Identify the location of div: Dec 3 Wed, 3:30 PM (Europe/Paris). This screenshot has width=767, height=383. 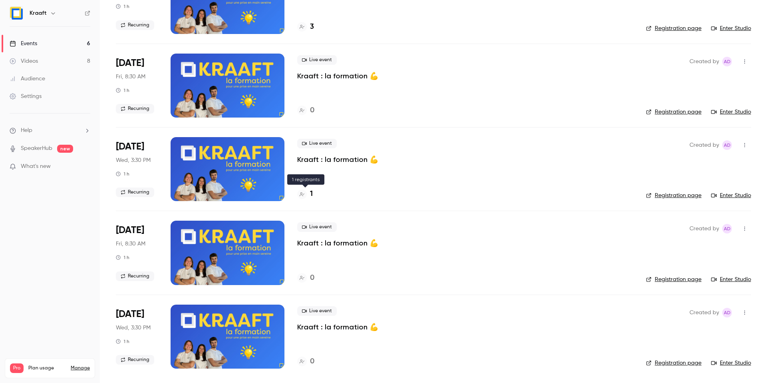
(137, 169).